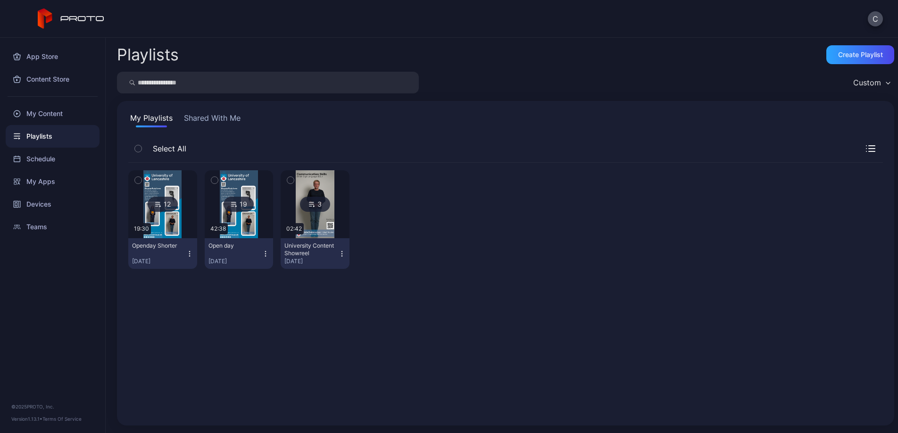 The image size is (898, 433). Describe the element at coordinates (860, 55) in the screenshot. I see `button: Create Playlist` at that location.